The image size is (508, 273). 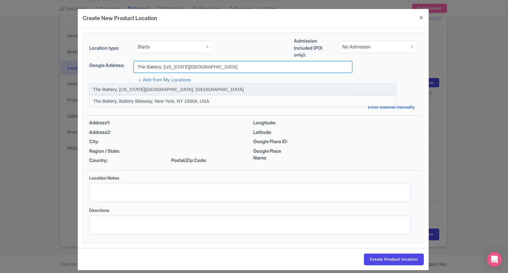 I want to click on a: Enter address manually, so click(x=393, y=107).